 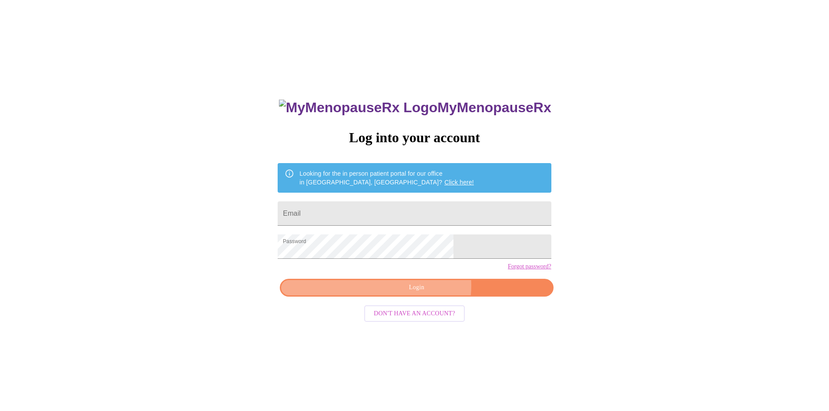 What do you see at coordinates (415, 108) in the screenshot?
I see `h3: MyMenopauseRx` at bounding box center [415, 108].